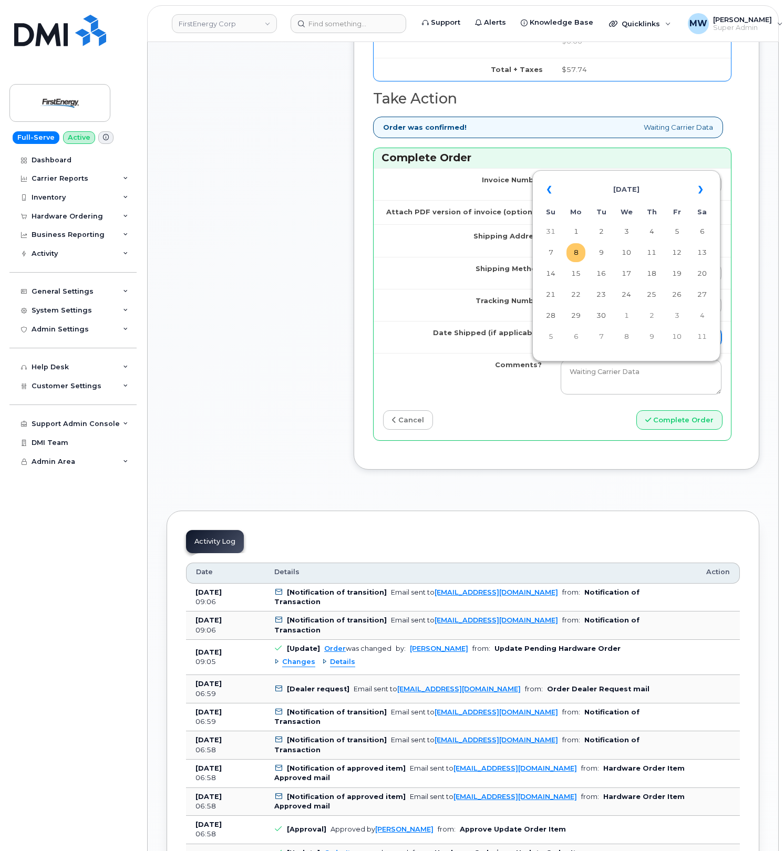 The height and width of the screenshot is (851, 784). I want to click on b: Hardware Order Item Approved mail, so click(479, 801).